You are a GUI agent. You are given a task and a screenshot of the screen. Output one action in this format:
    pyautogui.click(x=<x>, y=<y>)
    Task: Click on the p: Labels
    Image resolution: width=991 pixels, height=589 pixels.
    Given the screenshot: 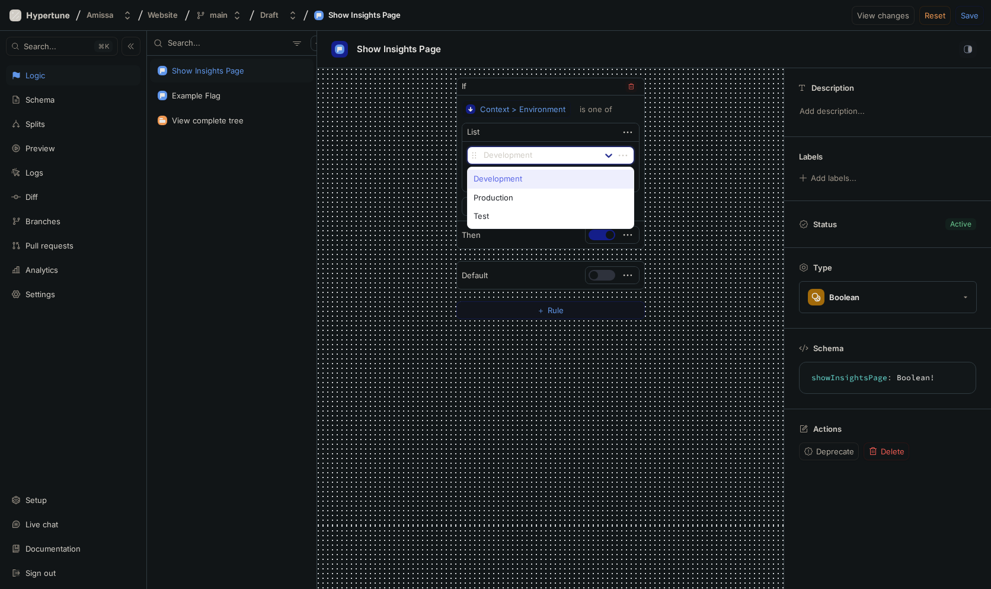 What is the action you would take?
    pyautogui.click(x=811, y=156)
    